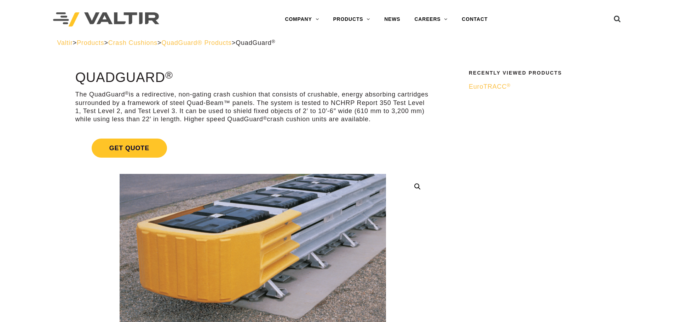 The width and height of the screenshot is (674, 322). What do you see at coordinates (133, 43) in the screenshot?
I see `span: Crash Cushions` at bounding box center [133, 43].